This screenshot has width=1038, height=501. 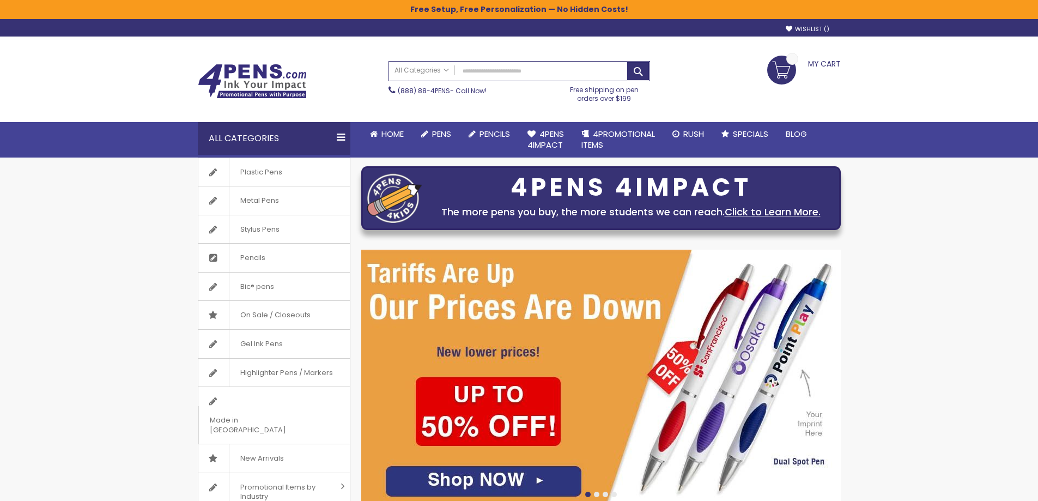 I want to click on div: The more pens you buy, the more students we can reach., so click(x=631, y=212).